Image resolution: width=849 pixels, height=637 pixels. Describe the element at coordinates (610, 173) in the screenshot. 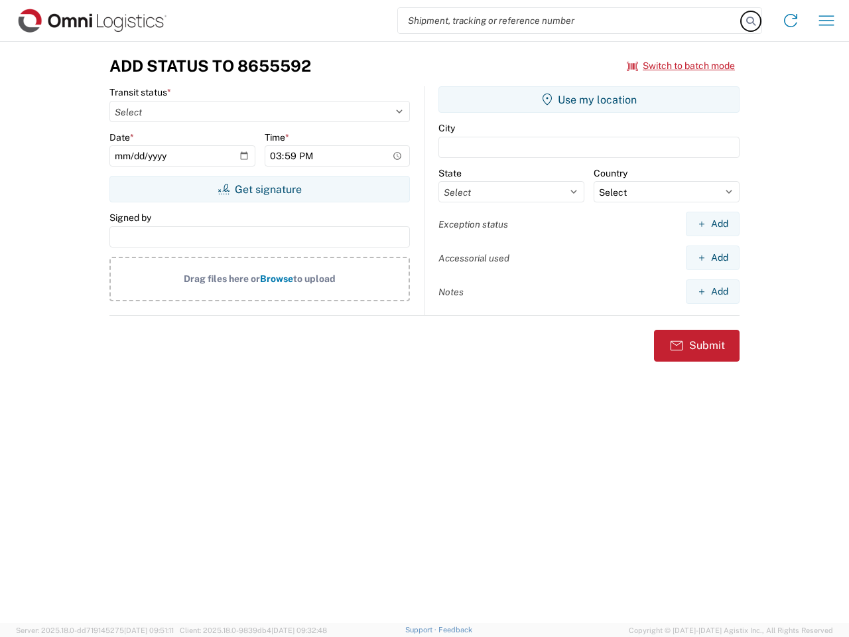

I see `label: Country` at that location.